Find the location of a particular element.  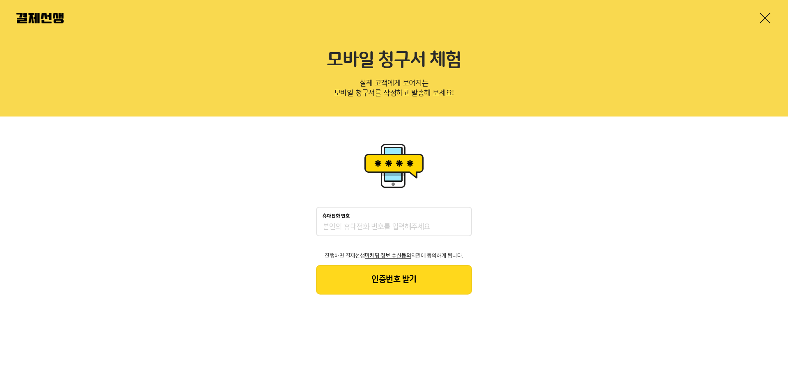

p: 휴대전화 번호 is located at coordinates (336, 216).